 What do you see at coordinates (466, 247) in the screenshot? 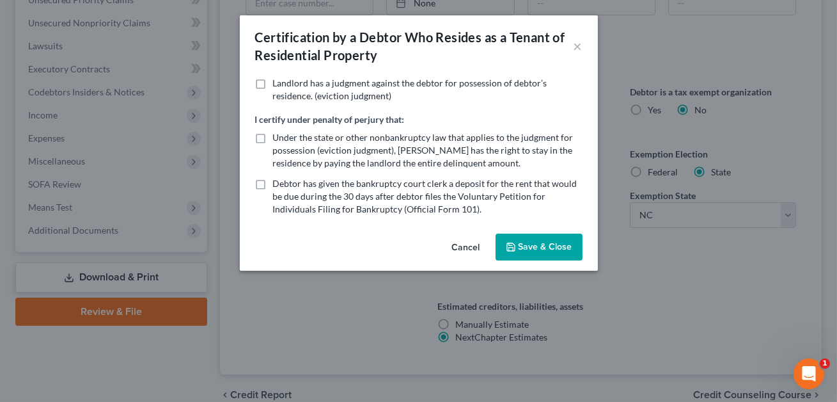
I see `button: Cancel` at bounding box center [466, 247].